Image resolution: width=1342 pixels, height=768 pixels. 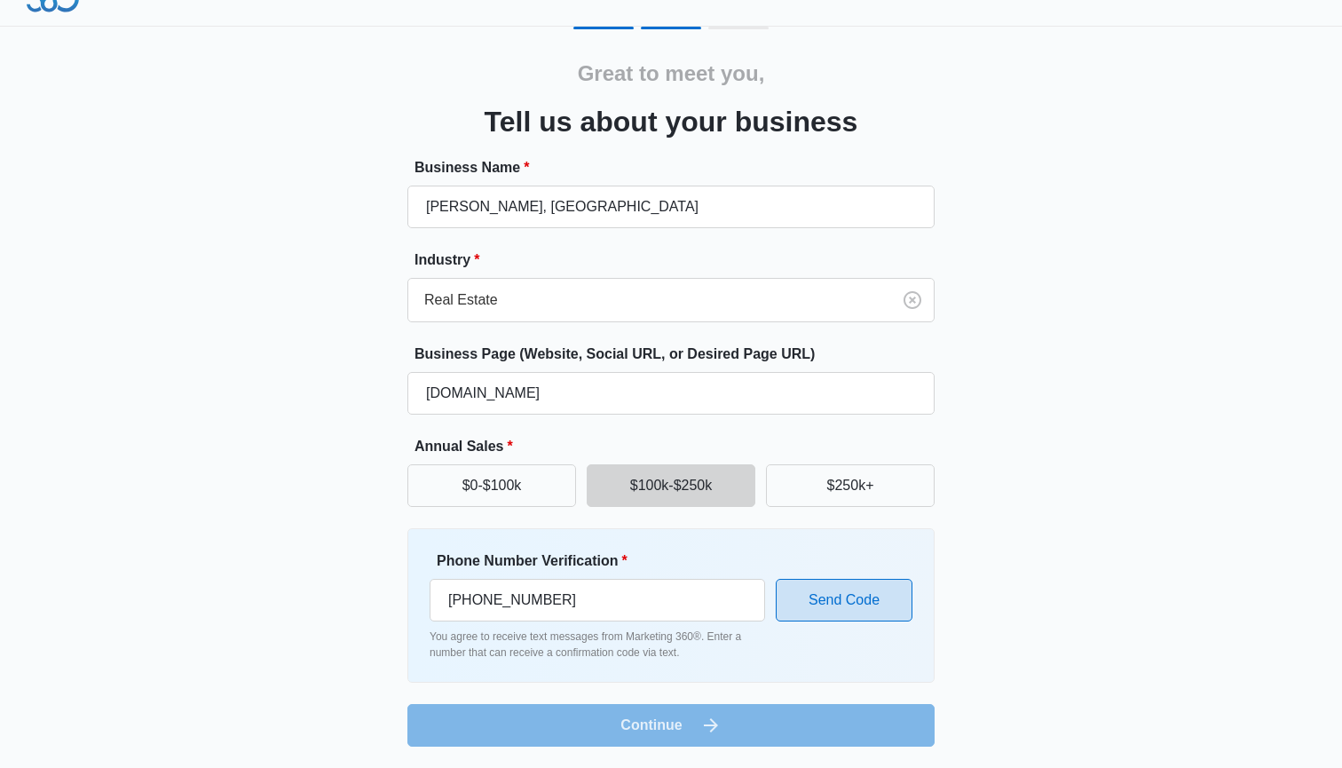 I want to click on button: Clear, so click(x=912, y=300).